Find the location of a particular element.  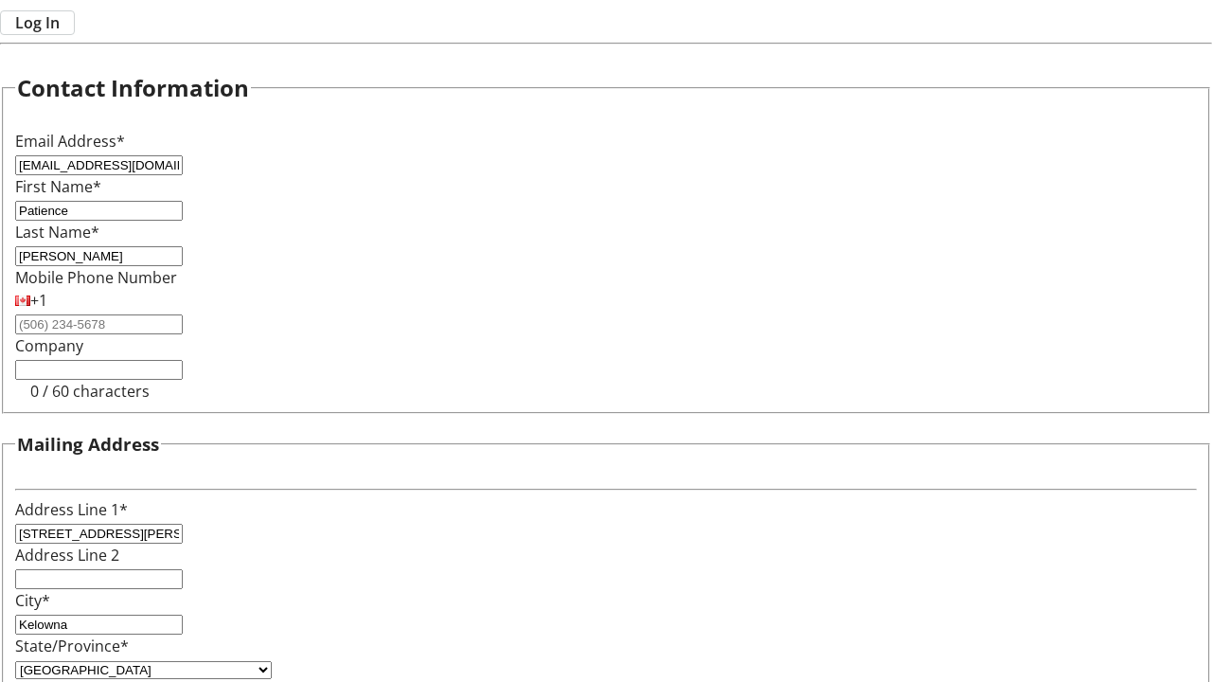

tr-character-limit: 0 / 60 characters is located at coordinates (90, 391).